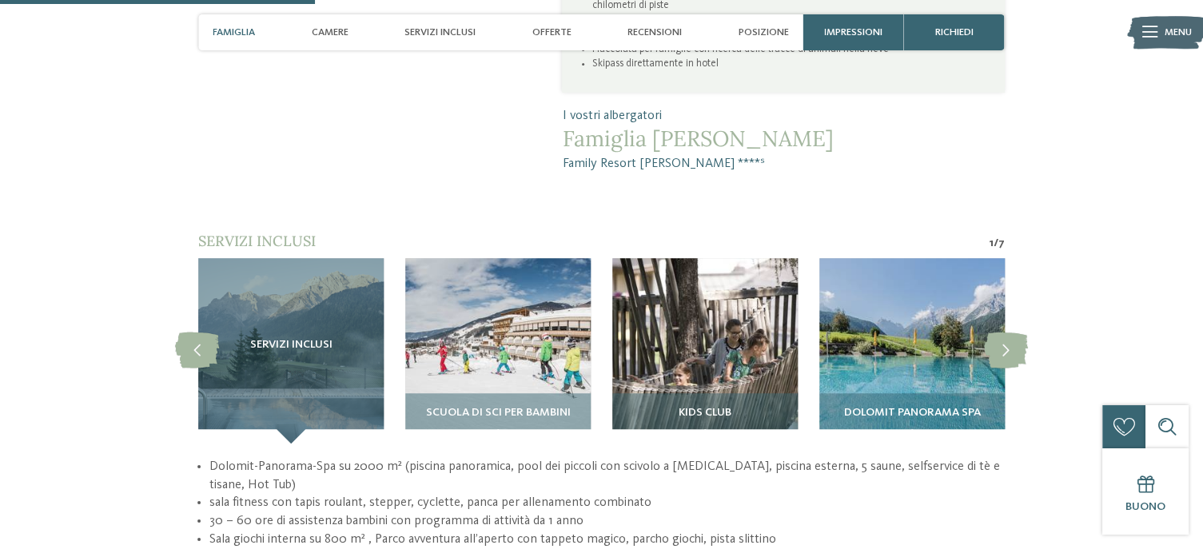 The width and height of the screenshot is (1203, 549). Describe the element at coordinates (233, 32) in the screenshot. I see `span: Famiglia` at that location.